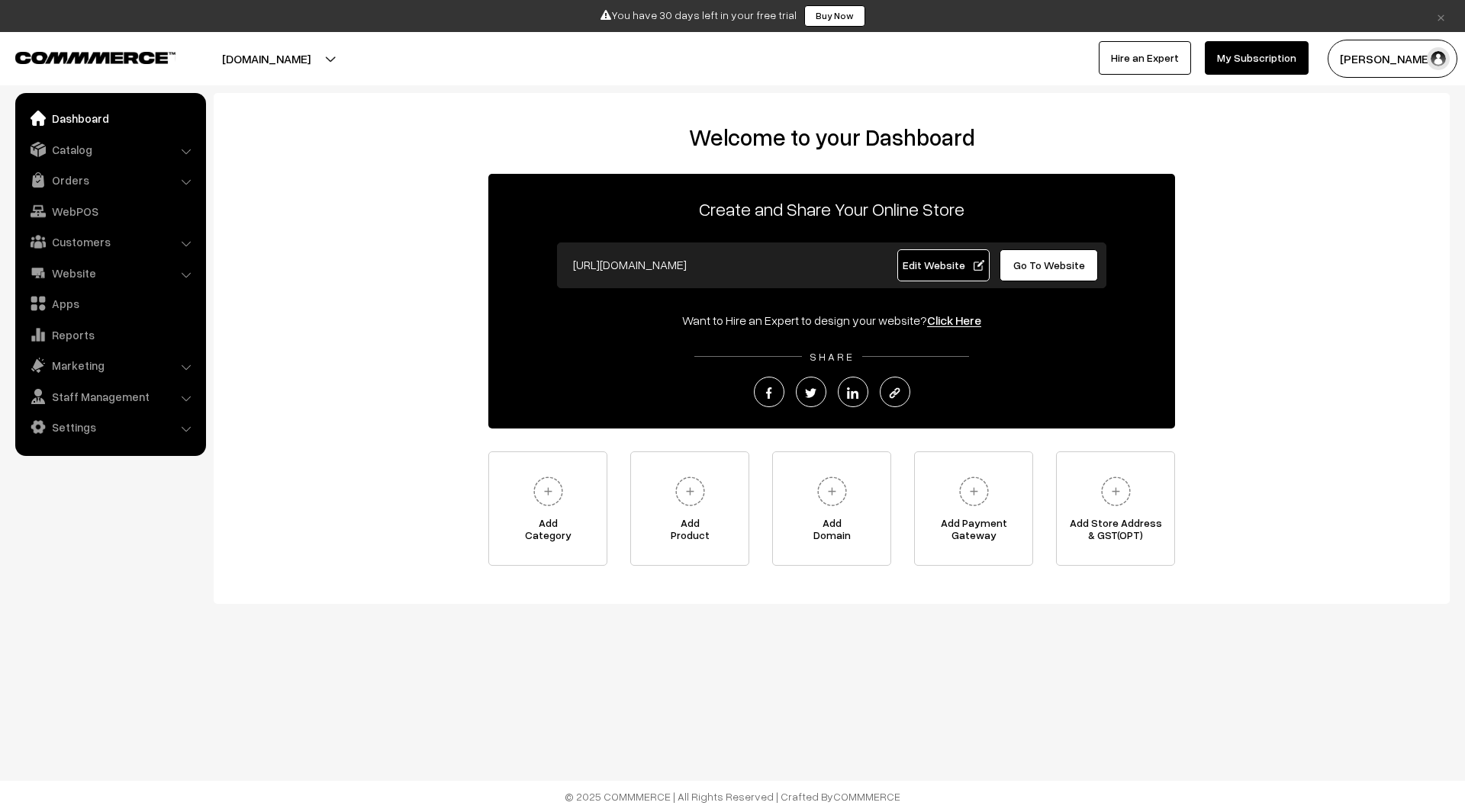 The image size is (1465, 812). I want to click on span: Add Store Address & GST(OPT), so click(1116, 533).